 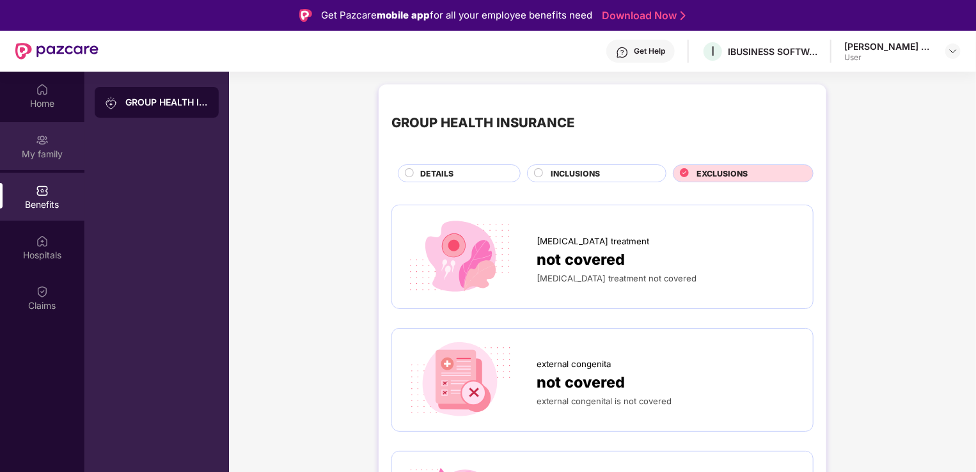 What do you see at coordinates (953, 51) in the screenshot?
I see `img: svg+xml;base64,PHN2ZyBpZD0iRHJvcGRvd24tMzJ4MzIiIHhtbG5zPSJodHRwOi8vd3d3LnczLm9yZy8yMDAwL3N2ZyIgd2...` at bounding box center [953, 51].